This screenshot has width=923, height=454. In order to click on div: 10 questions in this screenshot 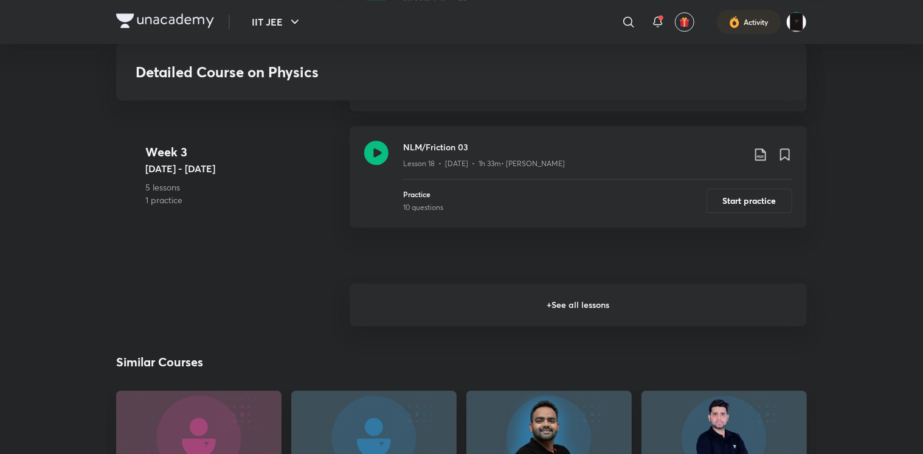, I will do `click(423, 207)`.